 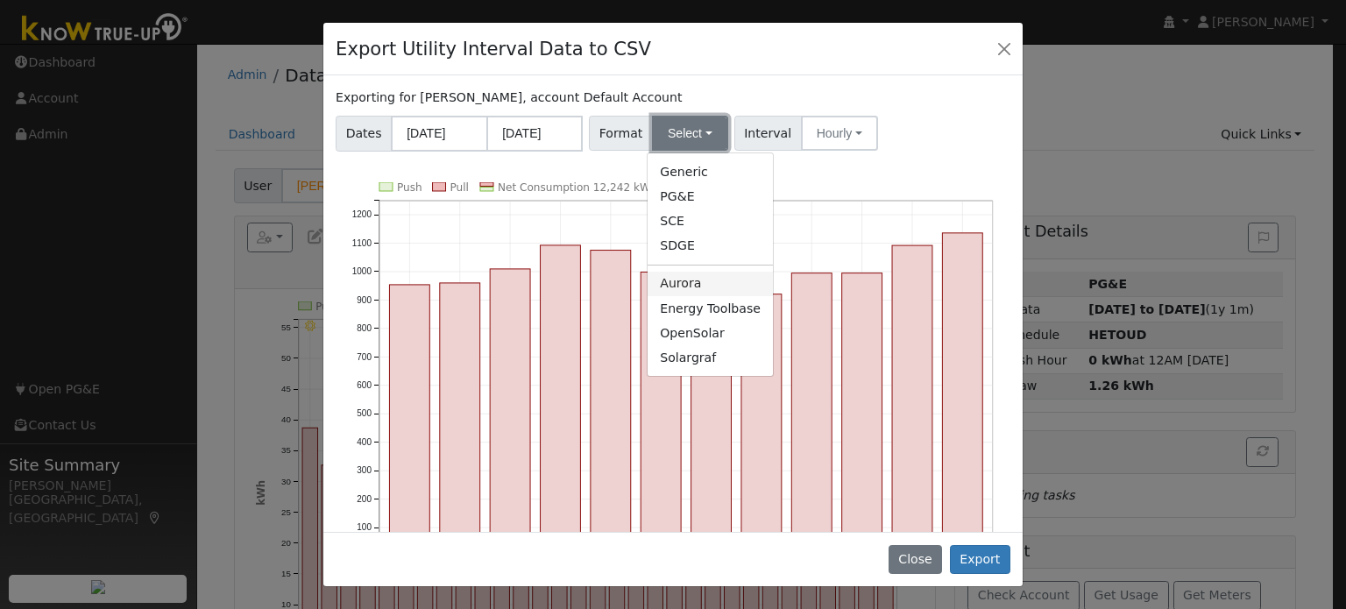 I want to click on a: SDGE, so click(x=710, y=246).